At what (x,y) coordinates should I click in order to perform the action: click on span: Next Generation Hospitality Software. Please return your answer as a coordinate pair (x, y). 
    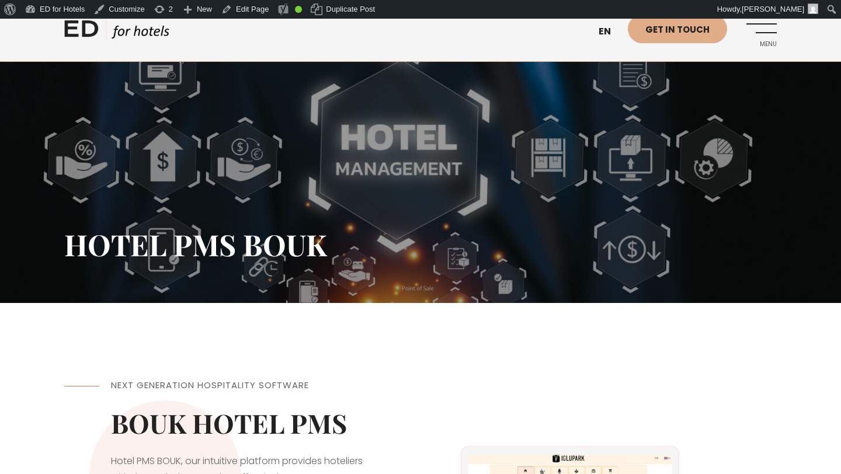
    Looking at the image, I should click on (210, 385).